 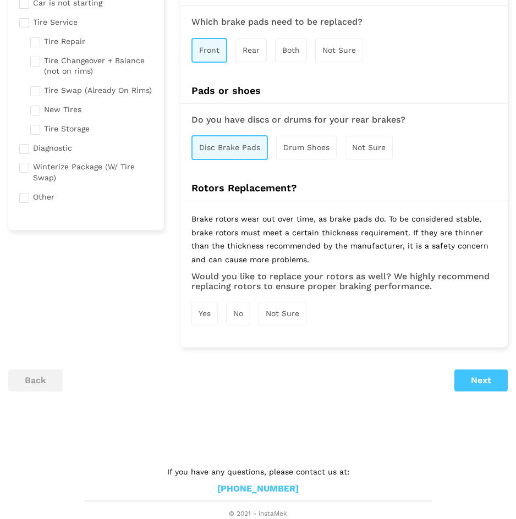 What do you see at coordinates (291, 50) in the screenshot?
I see `span: Both` at bounding box center [291, 50].